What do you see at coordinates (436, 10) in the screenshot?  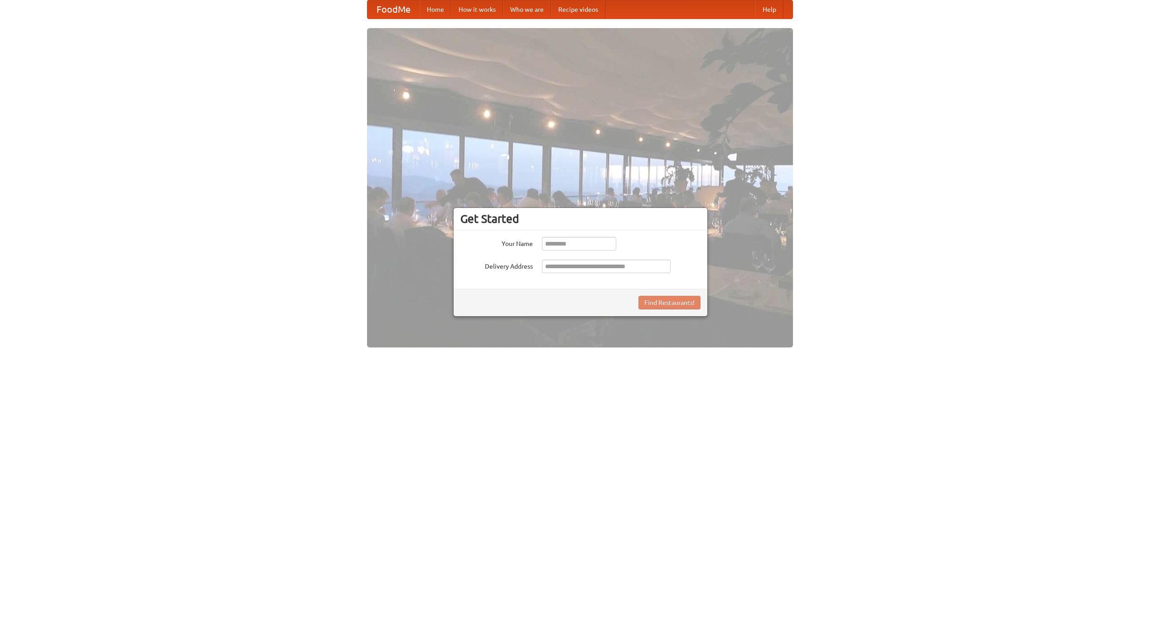 I see `a: Home` at bounding box center [436, 10].